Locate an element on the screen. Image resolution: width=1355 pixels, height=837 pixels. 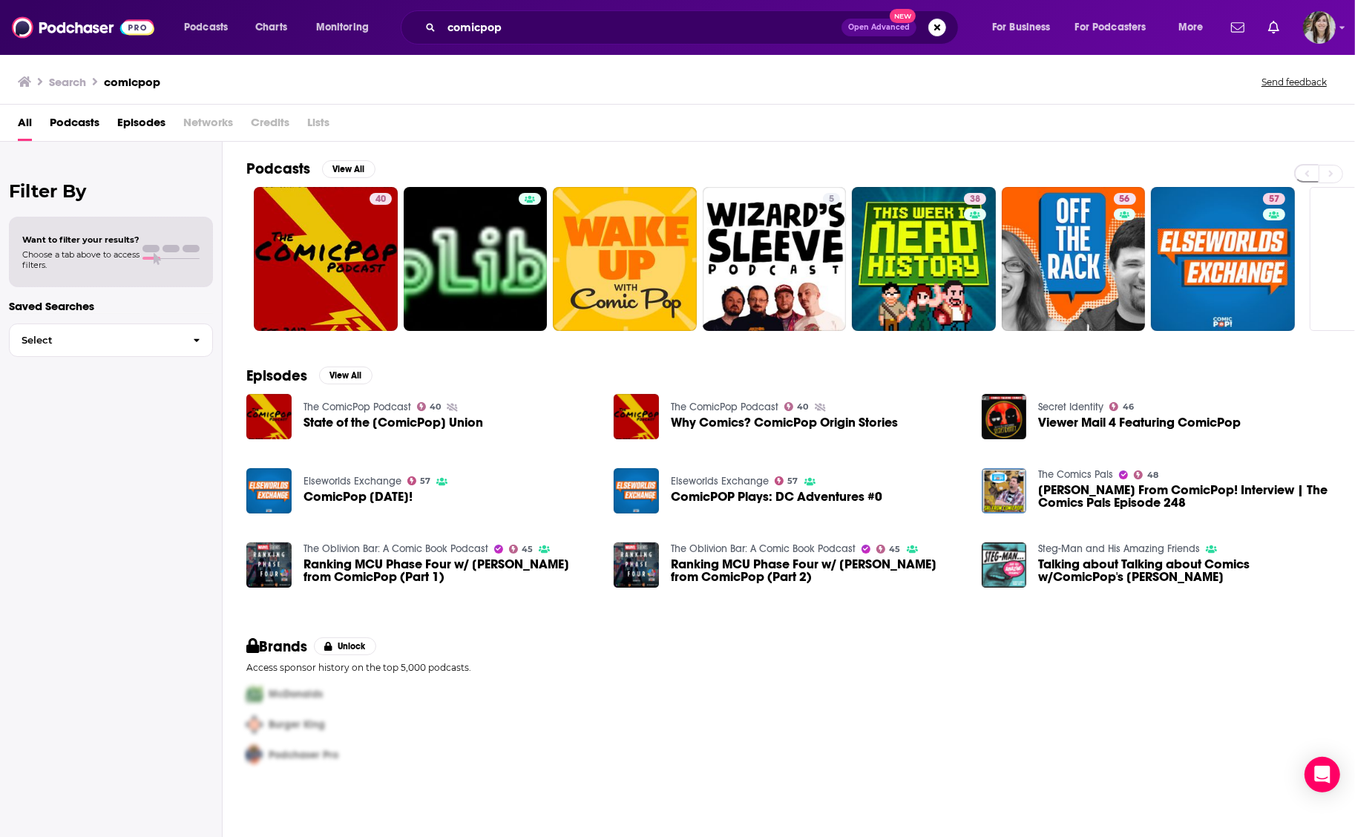
span: More is located at coordinates (1191, 27).